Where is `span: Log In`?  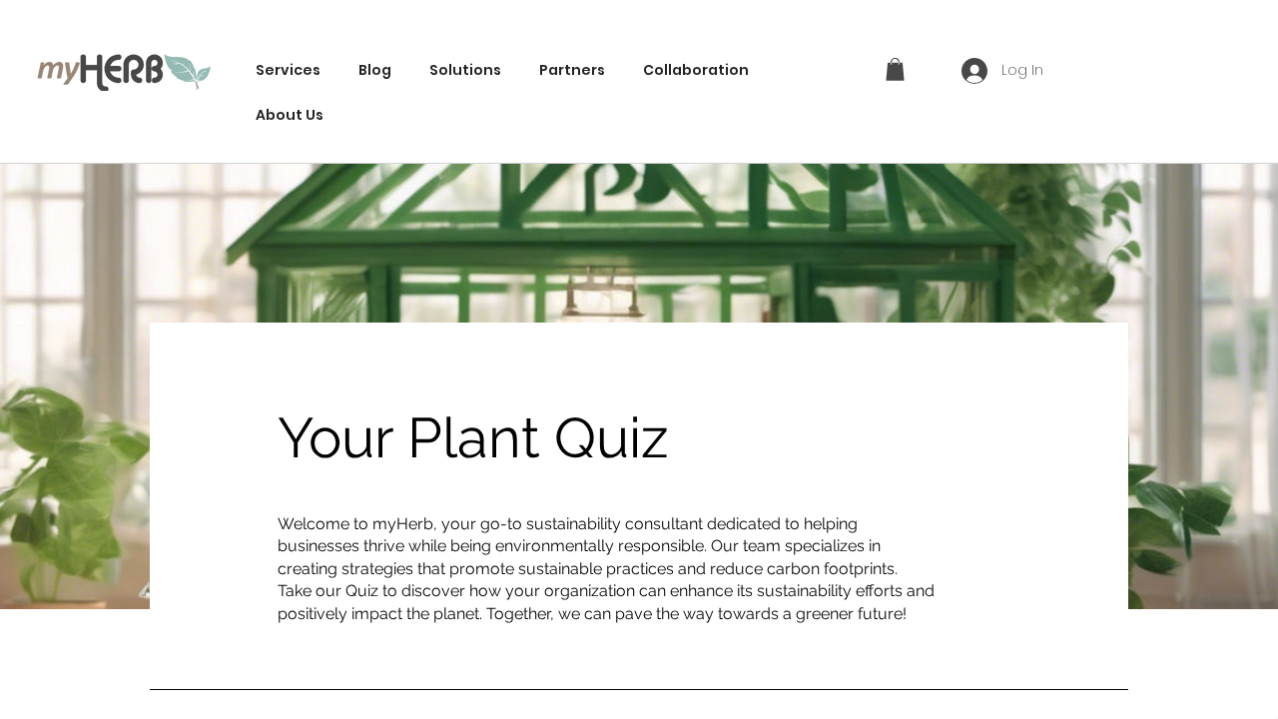 span: Log In is located at coordinates (1022, 71).